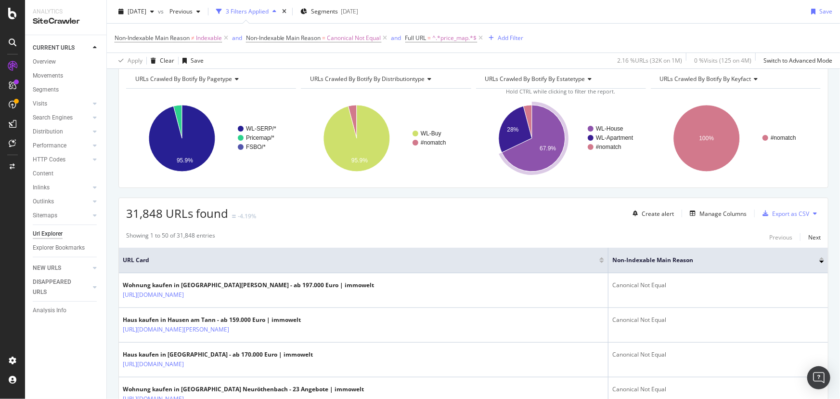  I want to click on div: Outlinks, so click(43, 201).